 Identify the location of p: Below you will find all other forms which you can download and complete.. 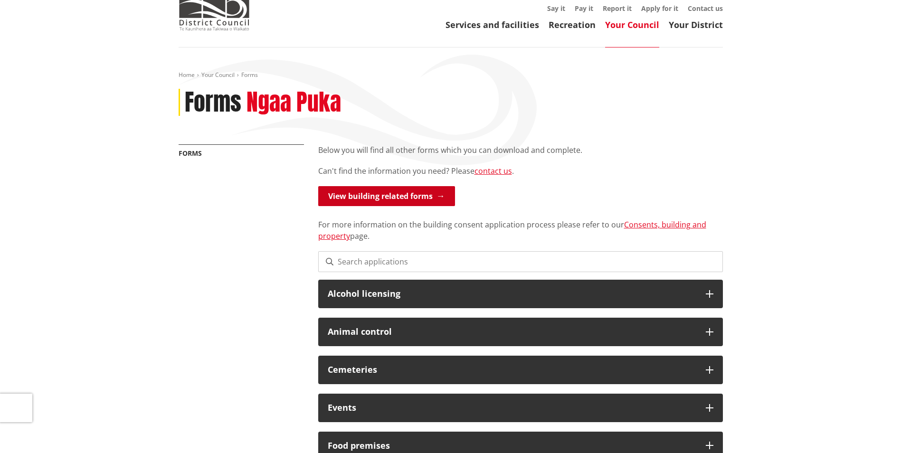
(521, 150).